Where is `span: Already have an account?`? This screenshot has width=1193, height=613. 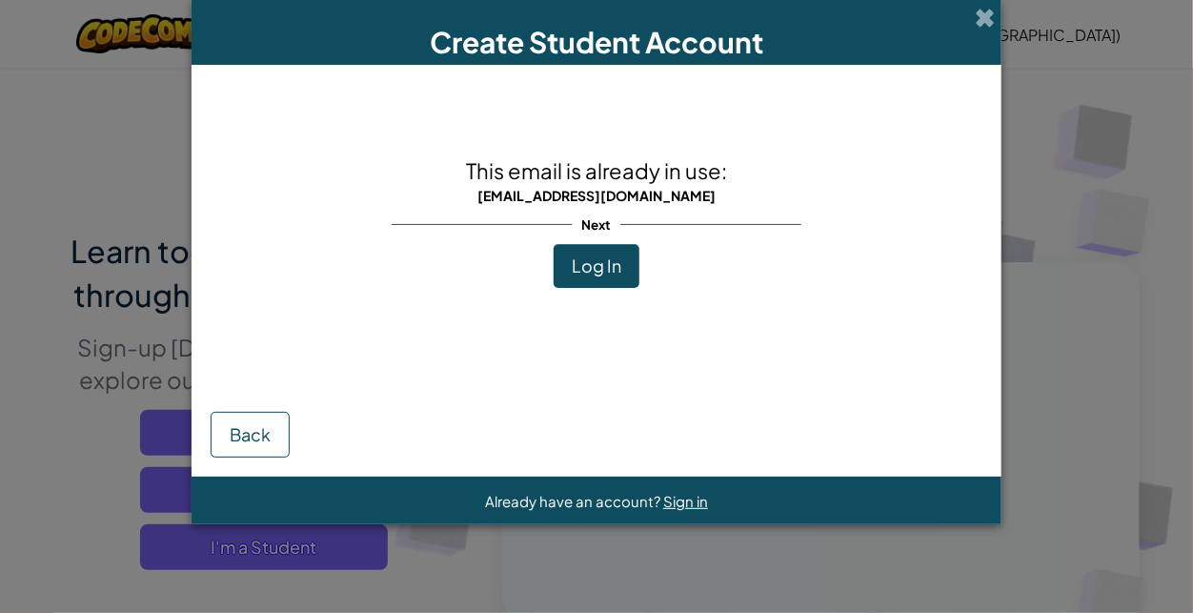 span: Already have an account? is located at coordinates (574, 500).